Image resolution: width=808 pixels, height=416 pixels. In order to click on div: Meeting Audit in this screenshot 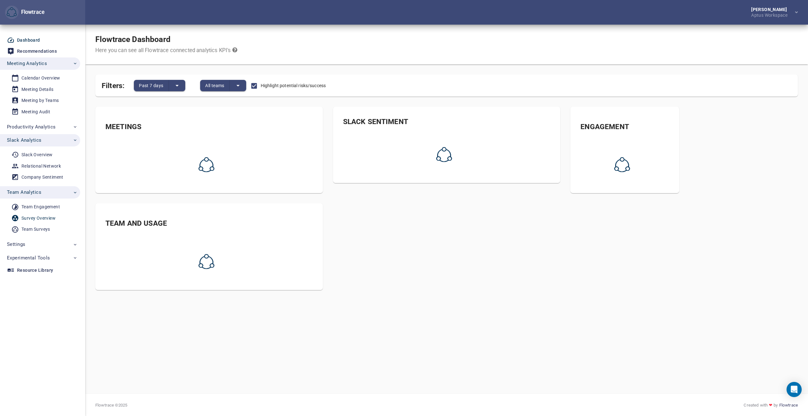, I will do `click(36, 112)`.